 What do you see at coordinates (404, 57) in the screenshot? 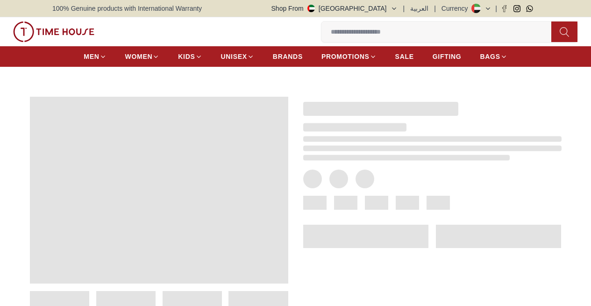
I see `span: SALE` at bounding box center [404, 57].